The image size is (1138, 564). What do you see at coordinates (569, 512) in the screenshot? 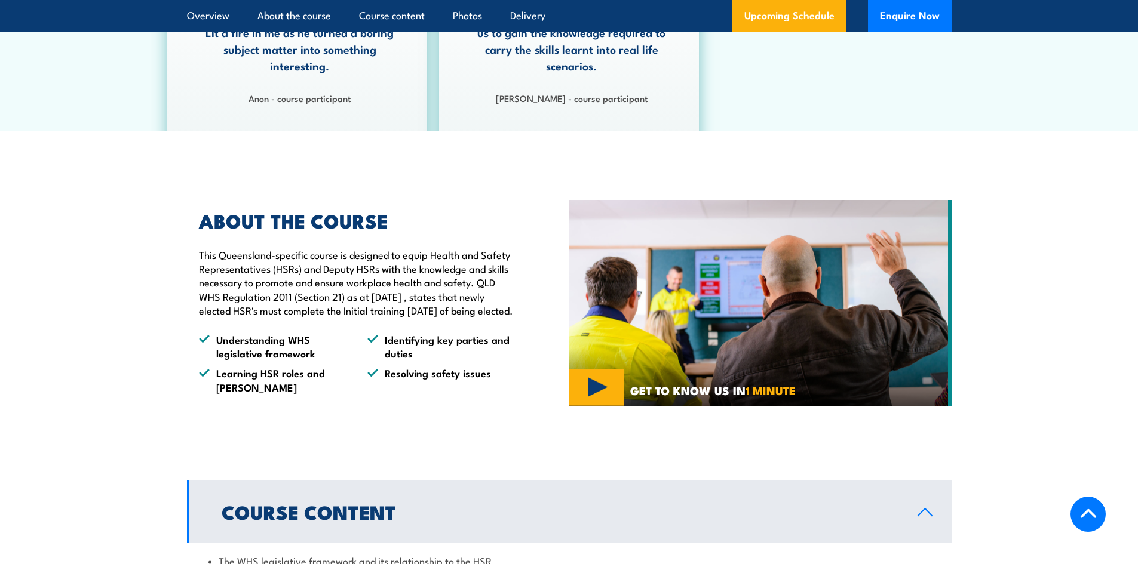
I see `a: Course Content` at bounding box center [569, 512].